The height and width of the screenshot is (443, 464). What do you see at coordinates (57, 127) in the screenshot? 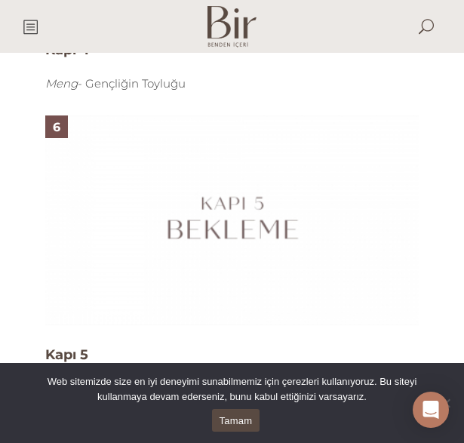
I see `span: 6` at bounding box center [57, 127].